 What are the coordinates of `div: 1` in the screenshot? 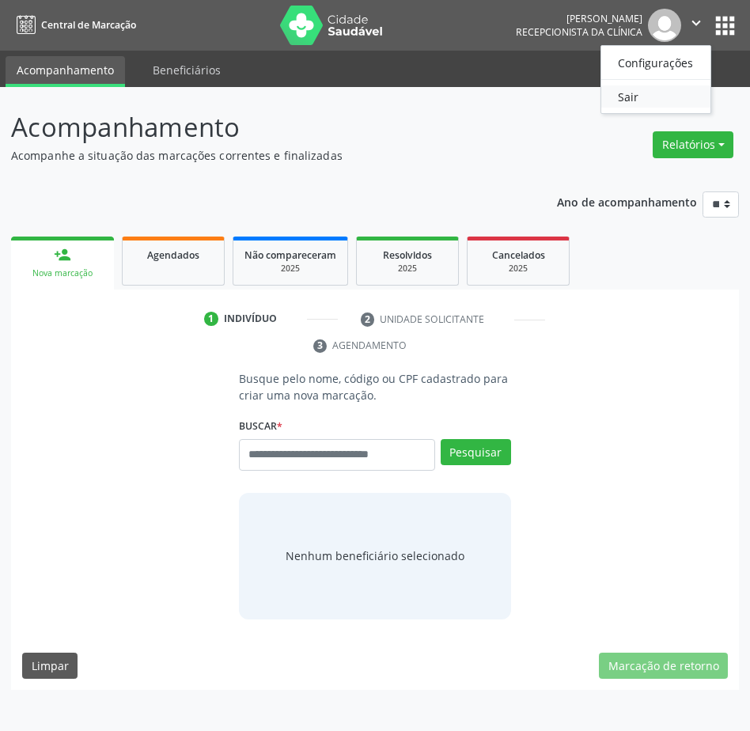 It's located at (211, 319).